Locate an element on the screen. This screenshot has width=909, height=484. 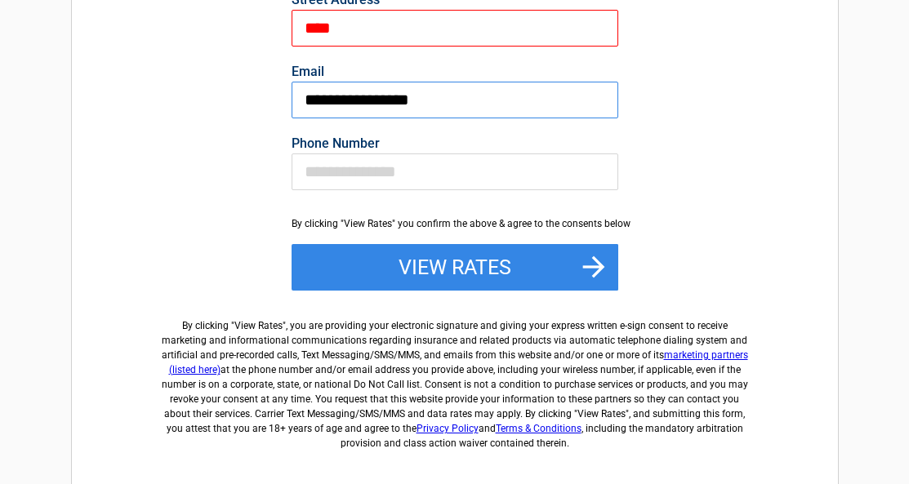
label: Email is located at coordinates (455, 72).